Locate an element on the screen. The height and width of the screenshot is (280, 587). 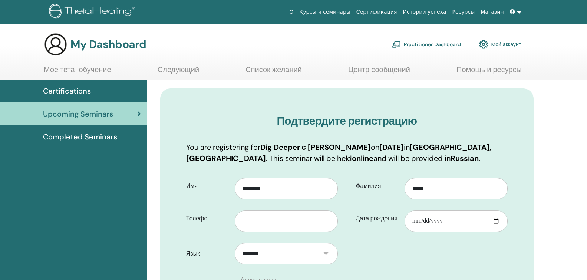
h3: My Dashboard is located at coordinates (108, 44).